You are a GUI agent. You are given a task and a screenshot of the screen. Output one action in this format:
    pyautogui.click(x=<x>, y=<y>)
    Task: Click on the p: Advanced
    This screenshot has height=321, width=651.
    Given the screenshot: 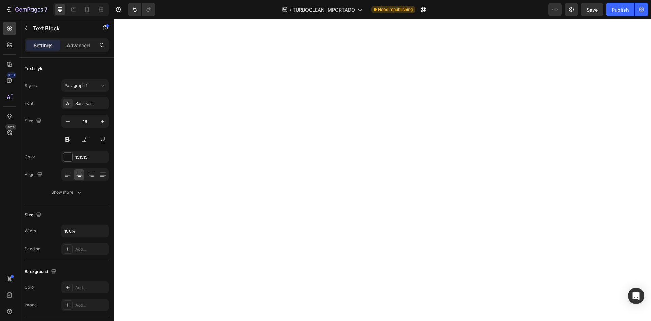 What is the action you would take?
    pyautogui.click(x=78, y=45)
    